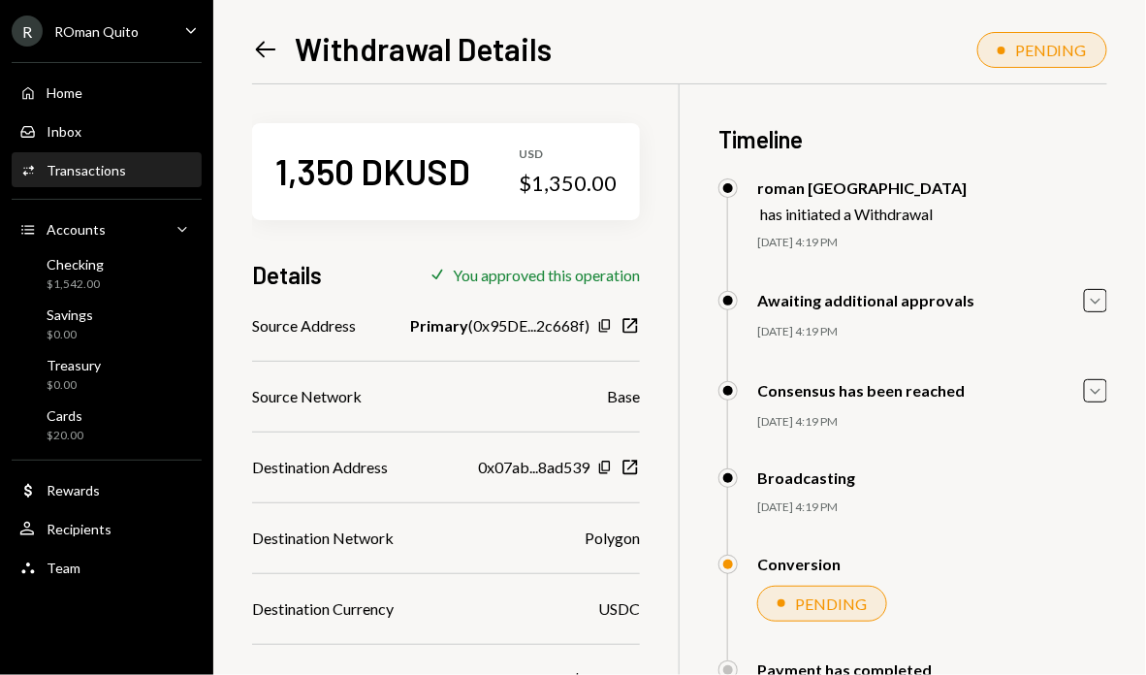  I want to click on div: Destination Network, so click(323, 538).